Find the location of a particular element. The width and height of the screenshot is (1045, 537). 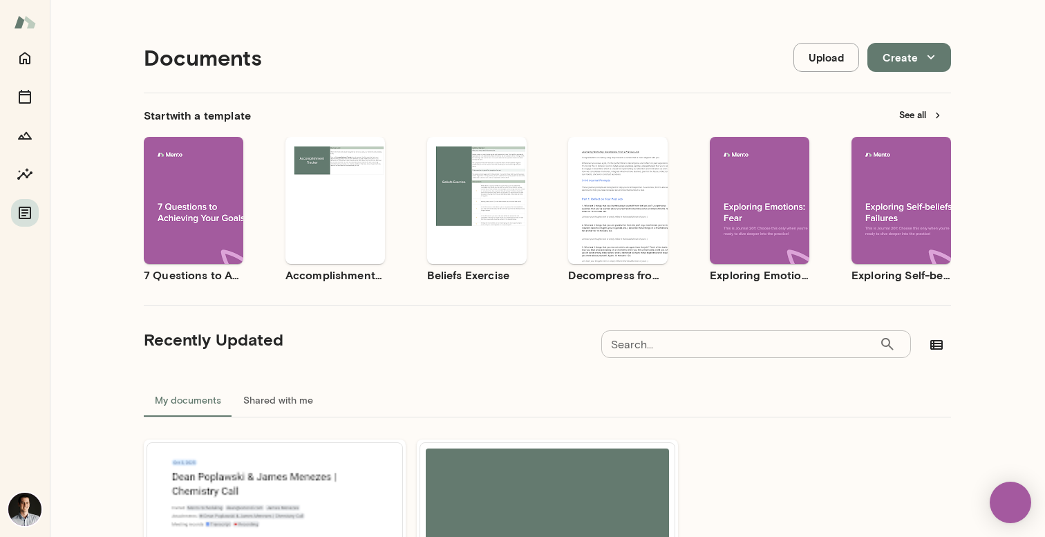

h6: Exploring Emotions: Fear is located at coordinates (759, 275).